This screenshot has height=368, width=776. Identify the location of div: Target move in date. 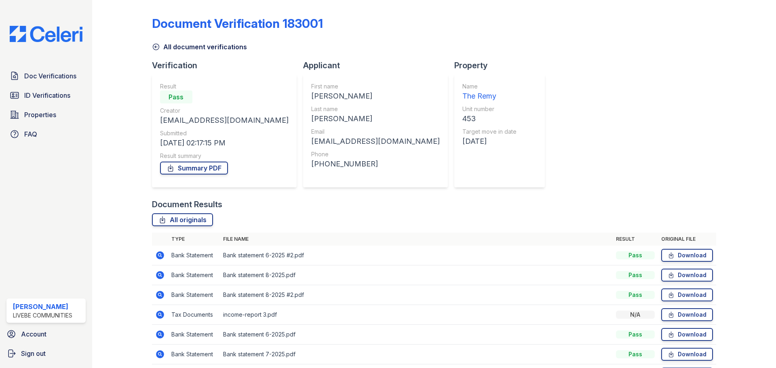
(489, 132).